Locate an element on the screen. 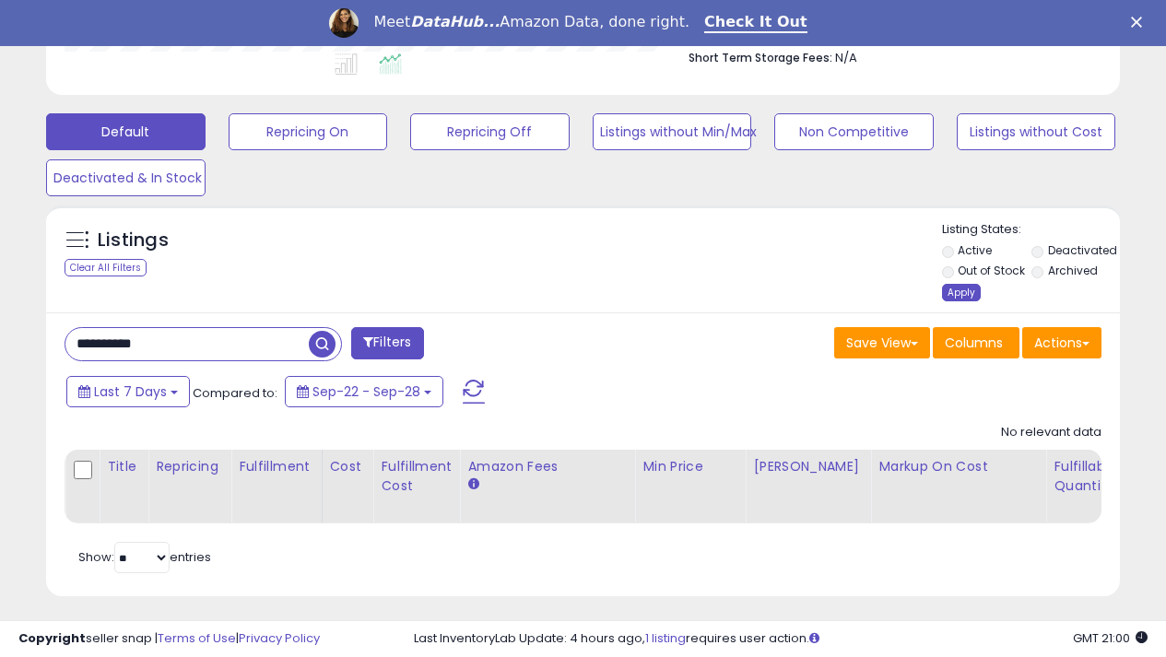 The image size is (1166, 657). div: Fulfillment Cost is located at coordinates (416, 476).